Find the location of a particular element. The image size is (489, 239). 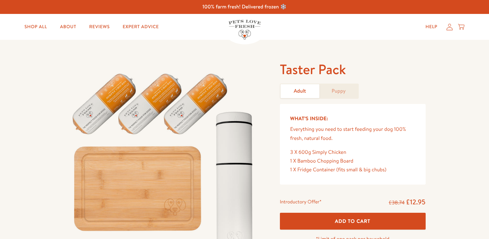

h1: Taster Pack is located at coordinates (353, 69).